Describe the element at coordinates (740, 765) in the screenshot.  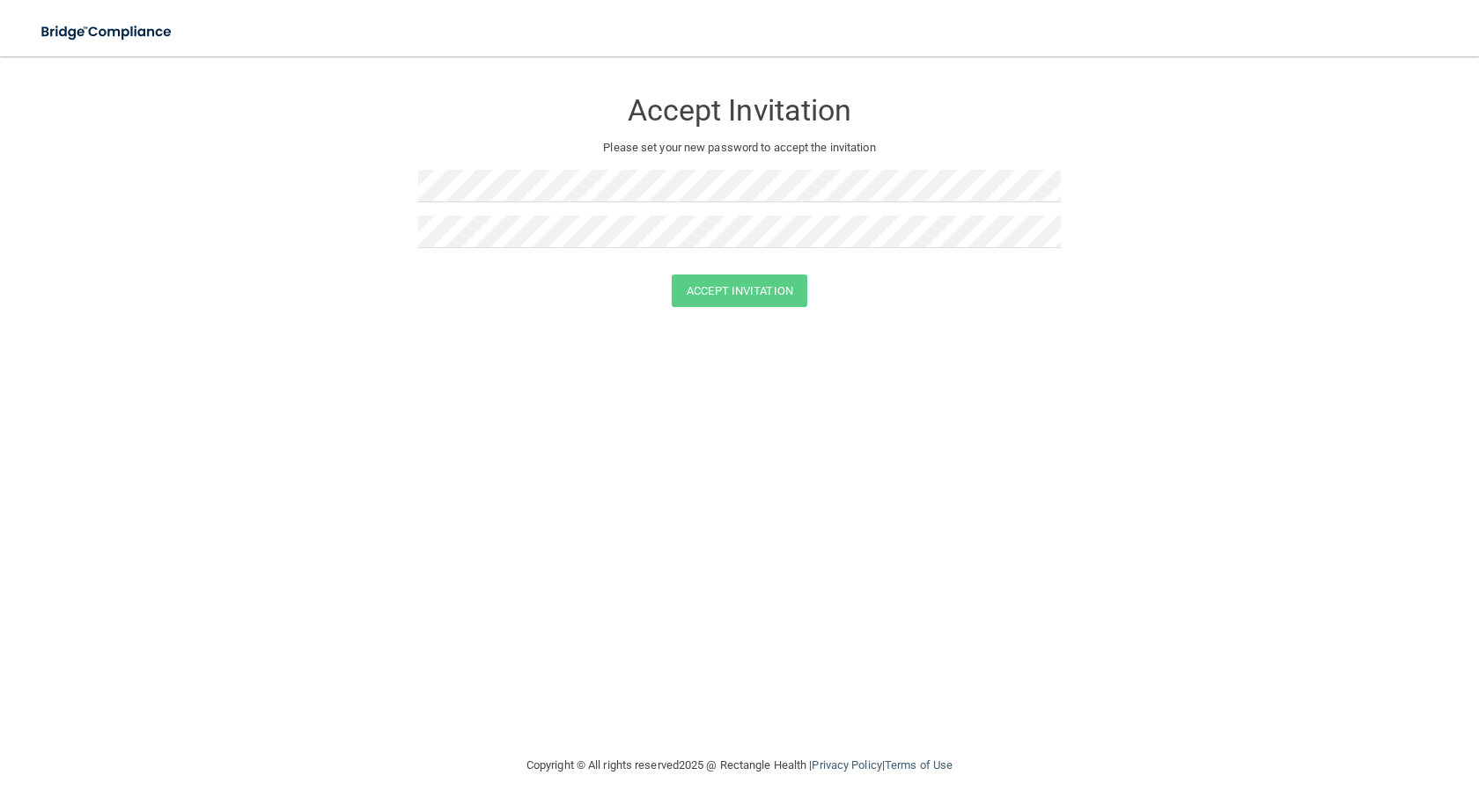
I see `div: Copyright © All rights reserved 2025 @ Rectangle Health | |` at that location.